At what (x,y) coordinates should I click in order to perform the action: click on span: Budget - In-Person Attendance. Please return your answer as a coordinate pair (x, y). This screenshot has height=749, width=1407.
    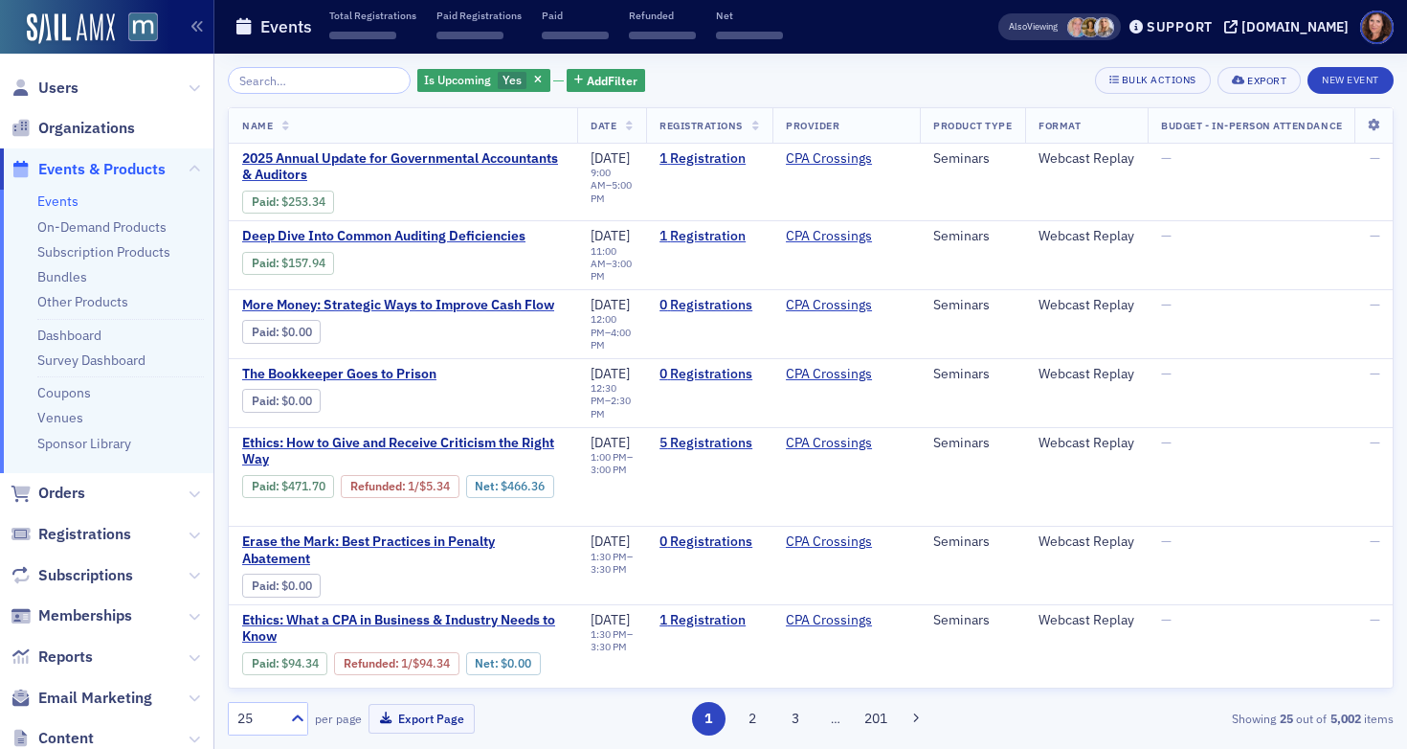
    Looking at the image, I should click on (1251, 125).